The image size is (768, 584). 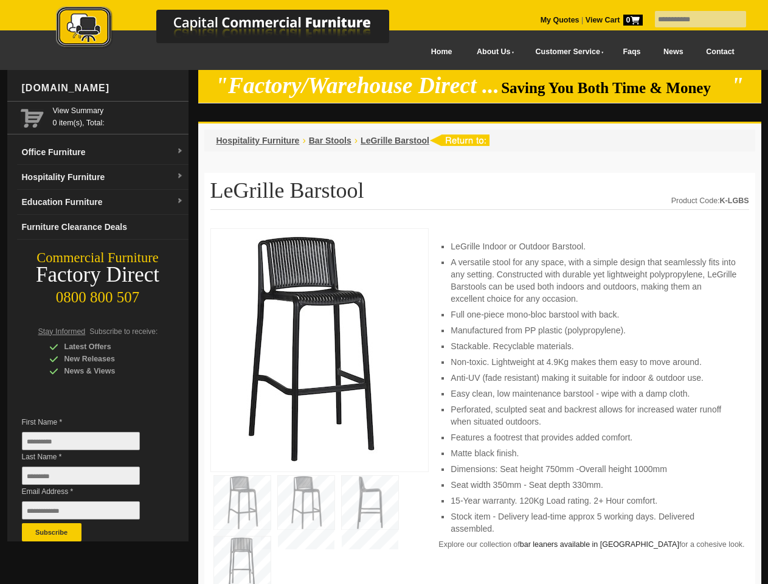 What do you see at coordinates (98, 258) in the screenshot?
I see `div: Commercial Furniture` at bounding box center [98, 258].